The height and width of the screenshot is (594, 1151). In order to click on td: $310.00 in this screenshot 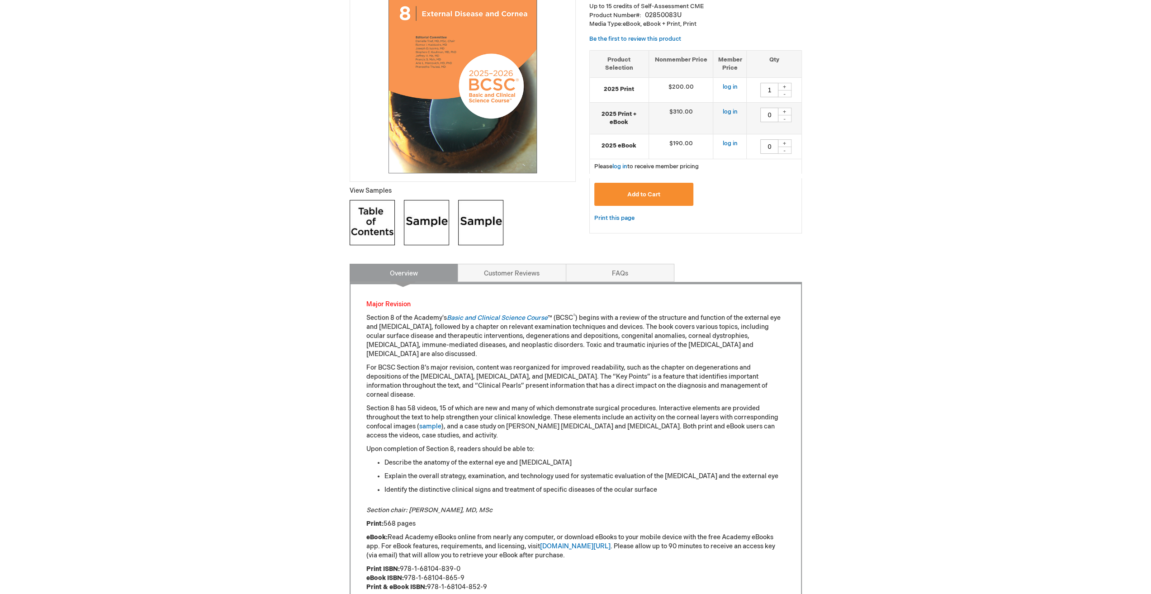, I will do `click(681, 118)`.